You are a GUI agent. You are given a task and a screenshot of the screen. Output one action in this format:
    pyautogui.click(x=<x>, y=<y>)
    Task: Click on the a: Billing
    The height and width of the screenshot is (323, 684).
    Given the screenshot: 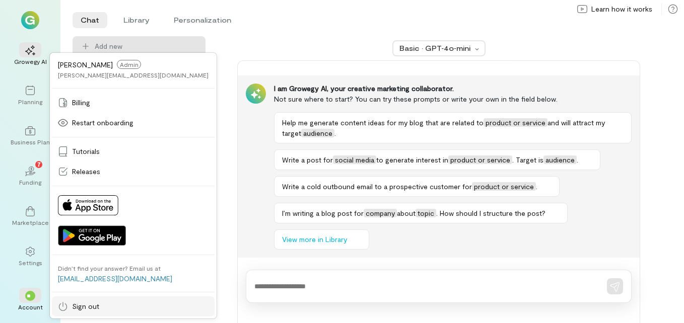 What is the action you would take?
    pyautogui.click(x=133, y=103)
    